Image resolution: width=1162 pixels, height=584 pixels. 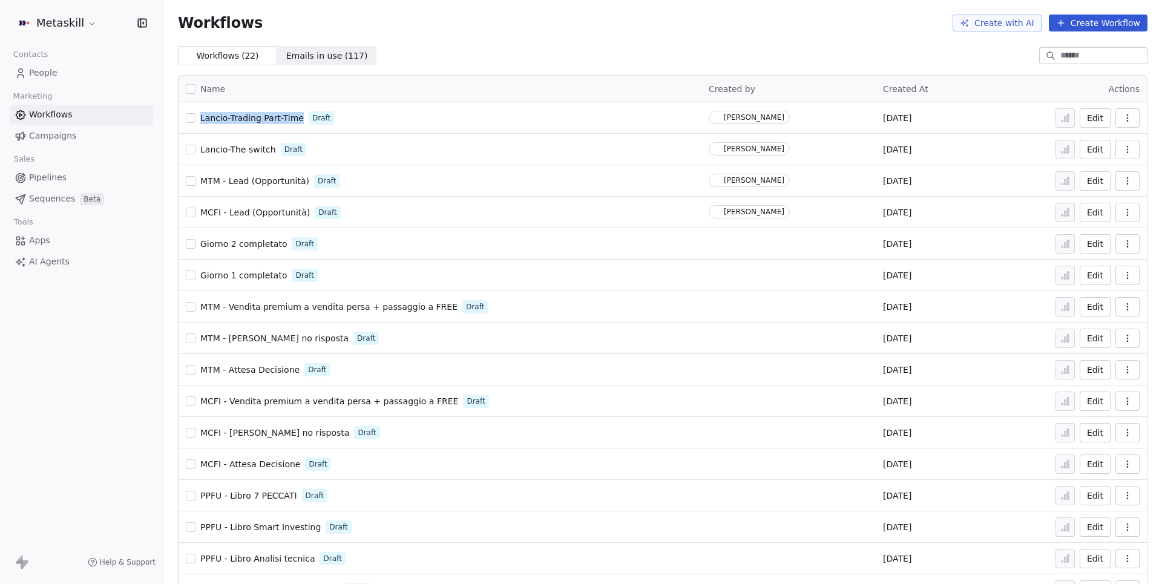 What do you see at coordinates (260, 527) in the screenshot?
I see `span: PPFU - Libro Smart Investing` at bounding box center [260, 527].